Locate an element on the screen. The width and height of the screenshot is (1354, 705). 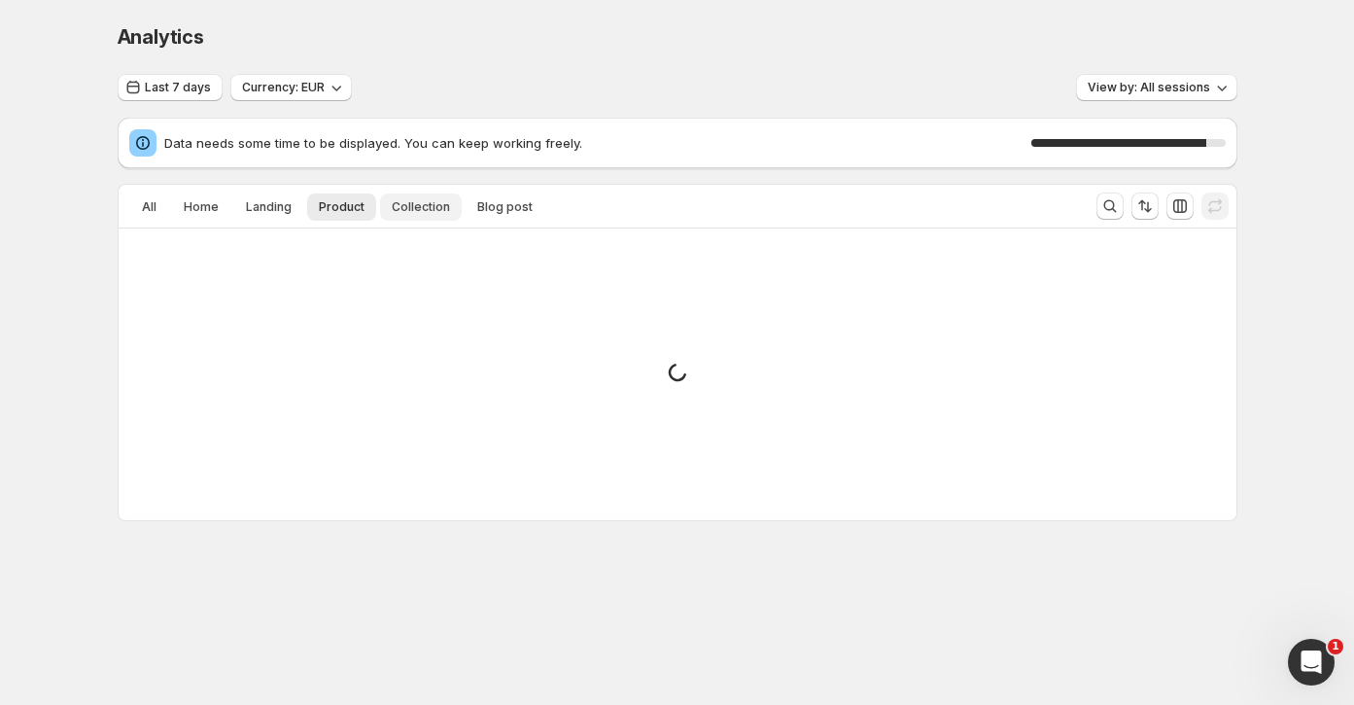
span: View by: All sessions is located at coordinates (1149, 87).